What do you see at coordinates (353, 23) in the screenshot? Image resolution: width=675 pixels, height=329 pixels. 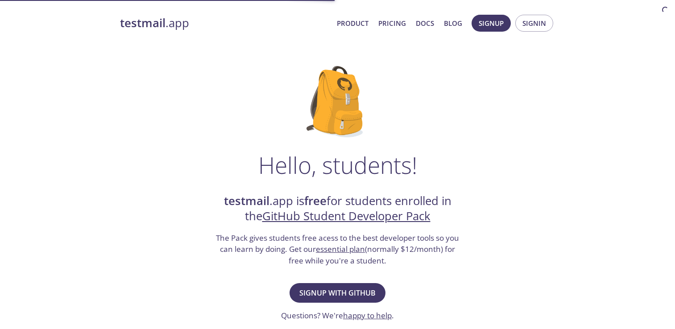 I see `a: Product` at bounding box center [353, 23].